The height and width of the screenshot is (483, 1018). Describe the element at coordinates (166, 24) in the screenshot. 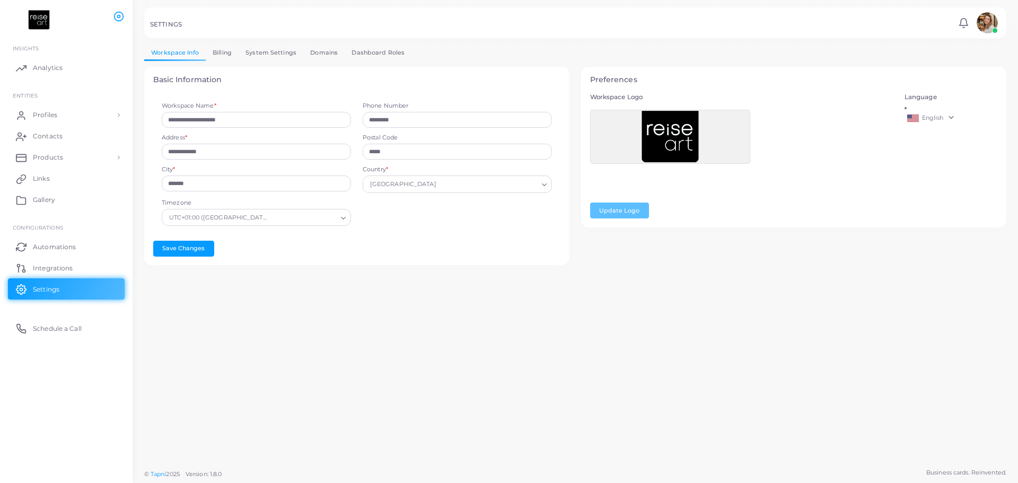

I see `h5: SETTINGS` at that location.